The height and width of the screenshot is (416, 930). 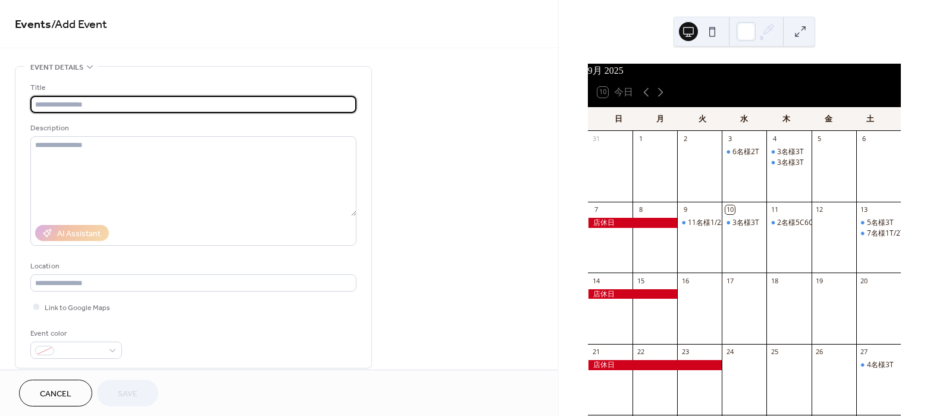 What do you see at coordinates (685, 352) in the screenshot?
I see `div: 23` at bounding box center [685, 352].